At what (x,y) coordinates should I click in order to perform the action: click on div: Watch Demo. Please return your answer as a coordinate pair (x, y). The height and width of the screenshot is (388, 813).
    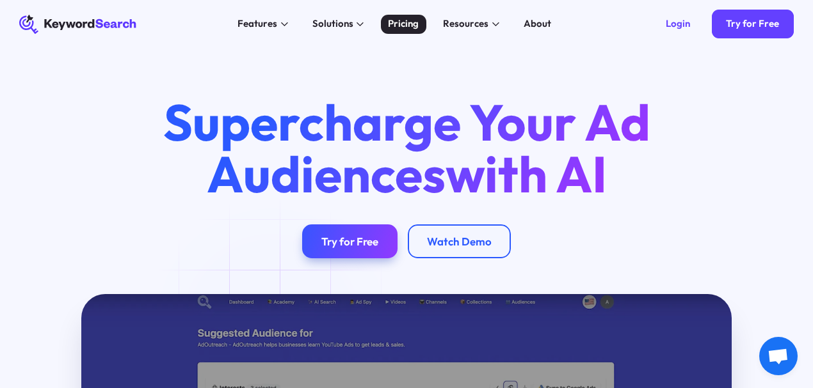
    Looking at the image, I should click on (459, 241).